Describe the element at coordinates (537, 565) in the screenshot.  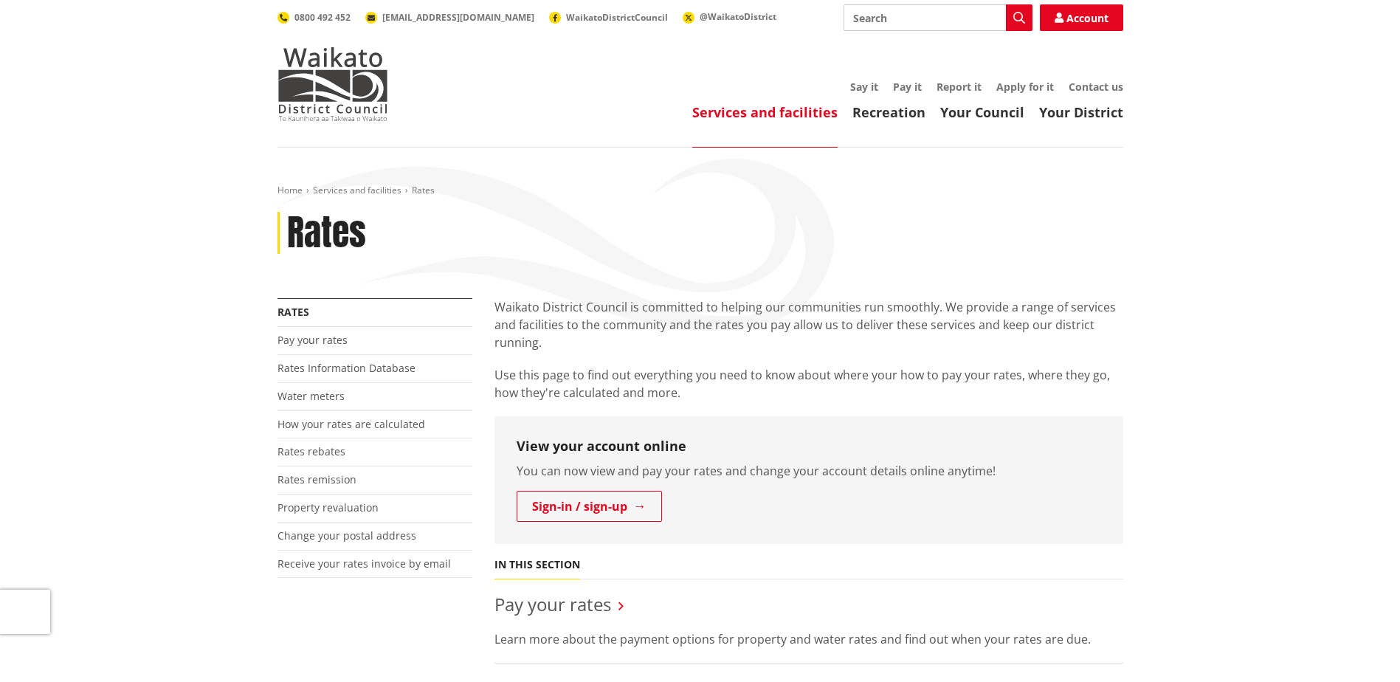
I see `h5: In this section` at that location.